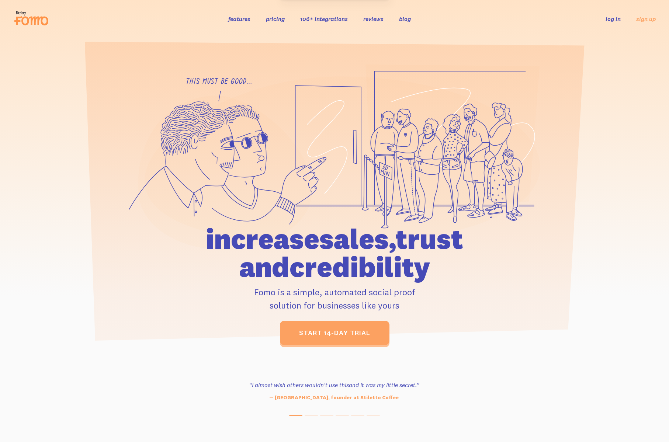 The image size is (669, 442). What do you see at coordinates (239, 19) in the screenshot?
I see `a: features` at bounding box center [239, 19].